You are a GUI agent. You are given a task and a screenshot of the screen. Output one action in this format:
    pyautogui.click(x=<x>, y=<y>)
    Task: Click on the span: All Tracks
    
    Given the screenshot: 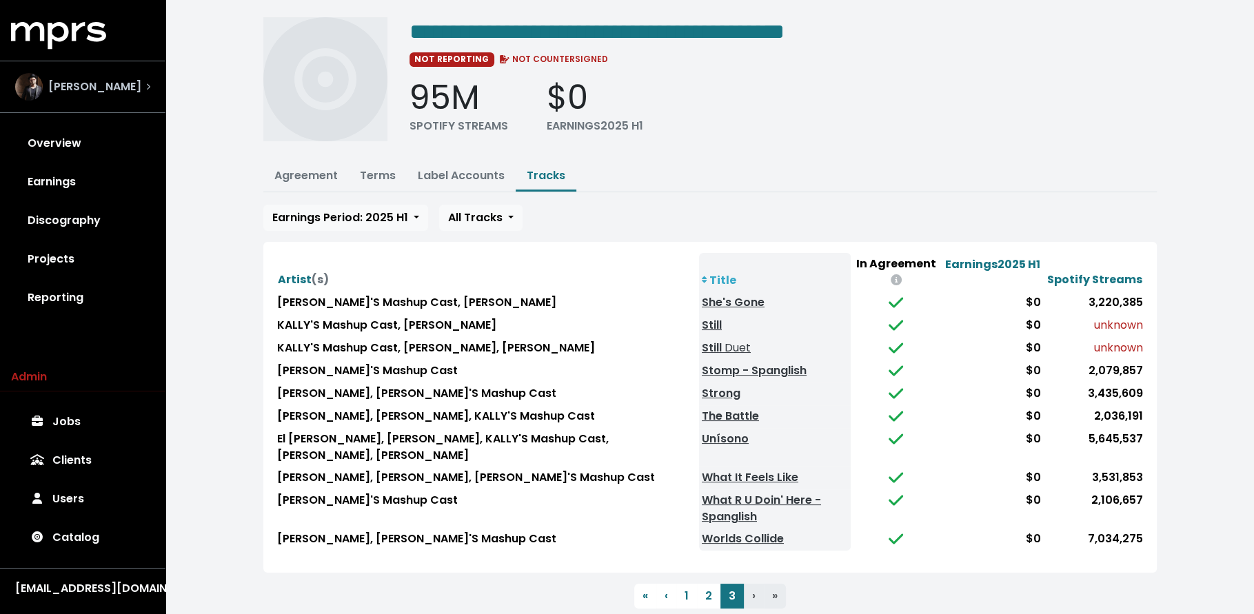 What is the action you would take?
    pyautogui.click(x=475, y=217)
    